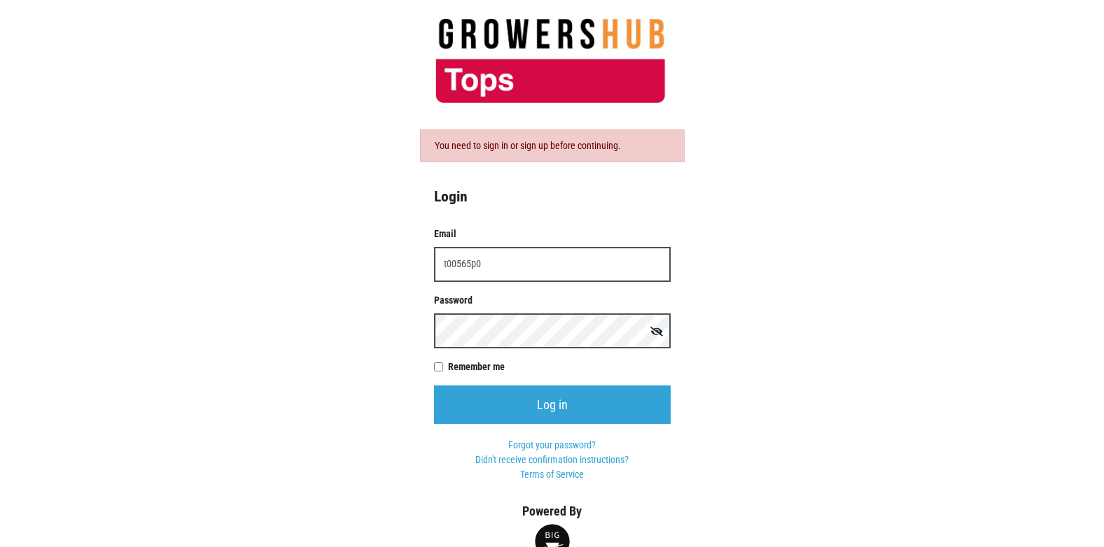 The height and width of the screenshot is (547, 1104). I want to click on img: 279edf242af8f9d49a69d9d2afa010fb.png, so click(552, 61).